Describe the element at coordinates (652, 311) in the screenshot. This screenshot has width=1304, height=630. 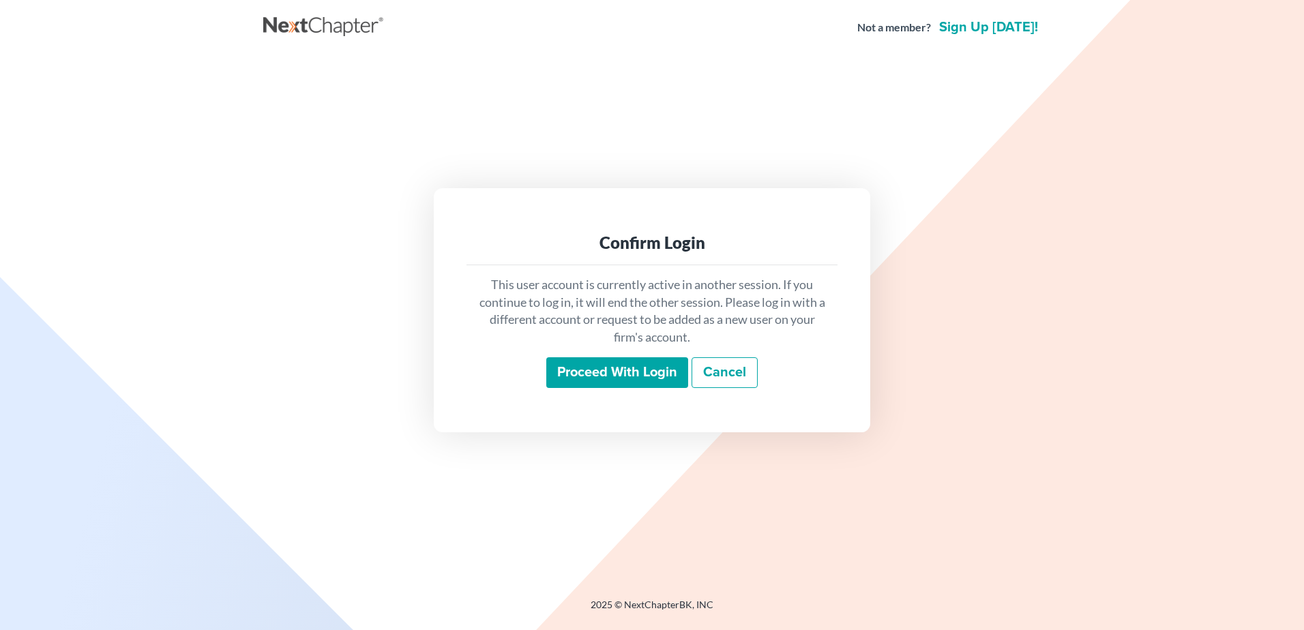
I see `p: This user account is currently active in another session. If you continue to log in, it will end ...` at that location.